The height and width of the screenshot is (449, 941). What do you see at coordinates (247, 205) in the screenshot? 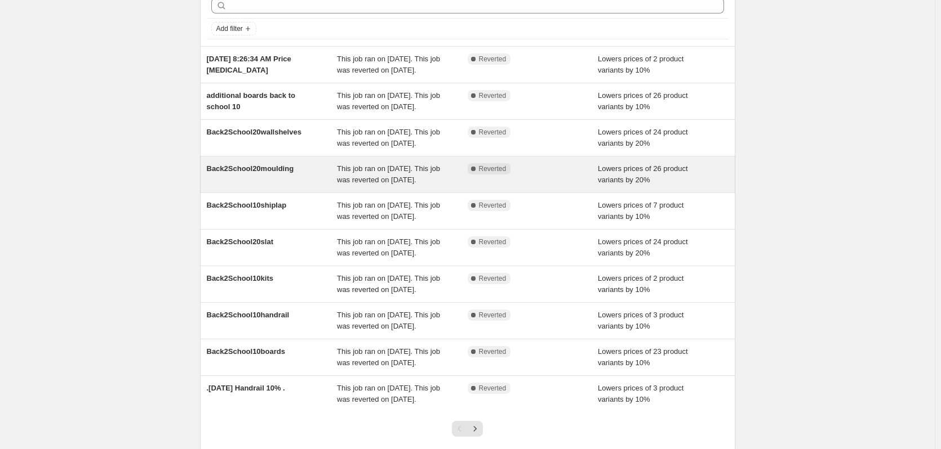
I see `span: Back2School10shiplap` at bounding box center [247, 205].